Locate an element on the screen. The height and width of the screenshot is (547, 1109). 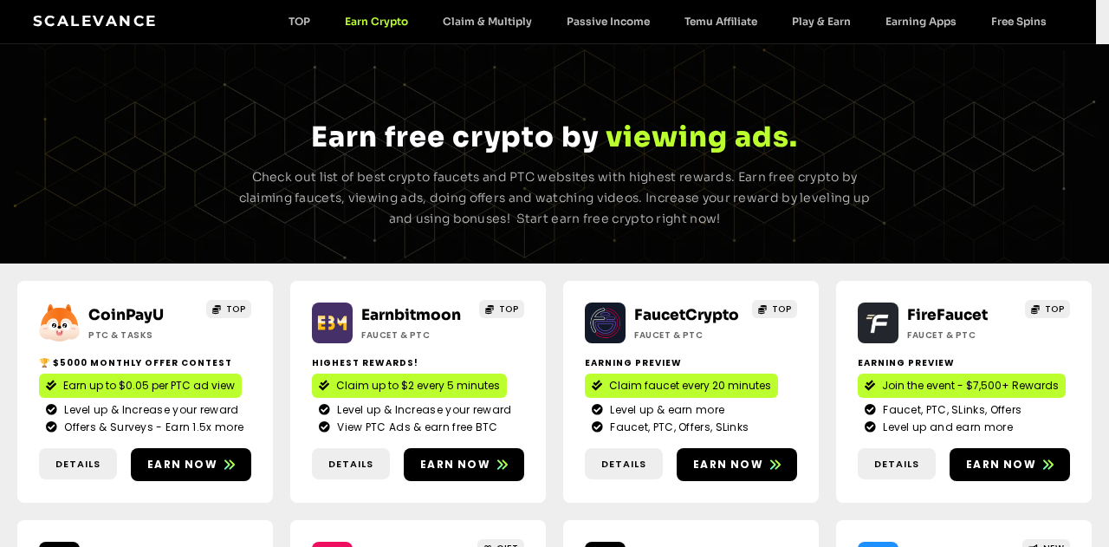
a: Scalevance is located at coordinates (95, 21).